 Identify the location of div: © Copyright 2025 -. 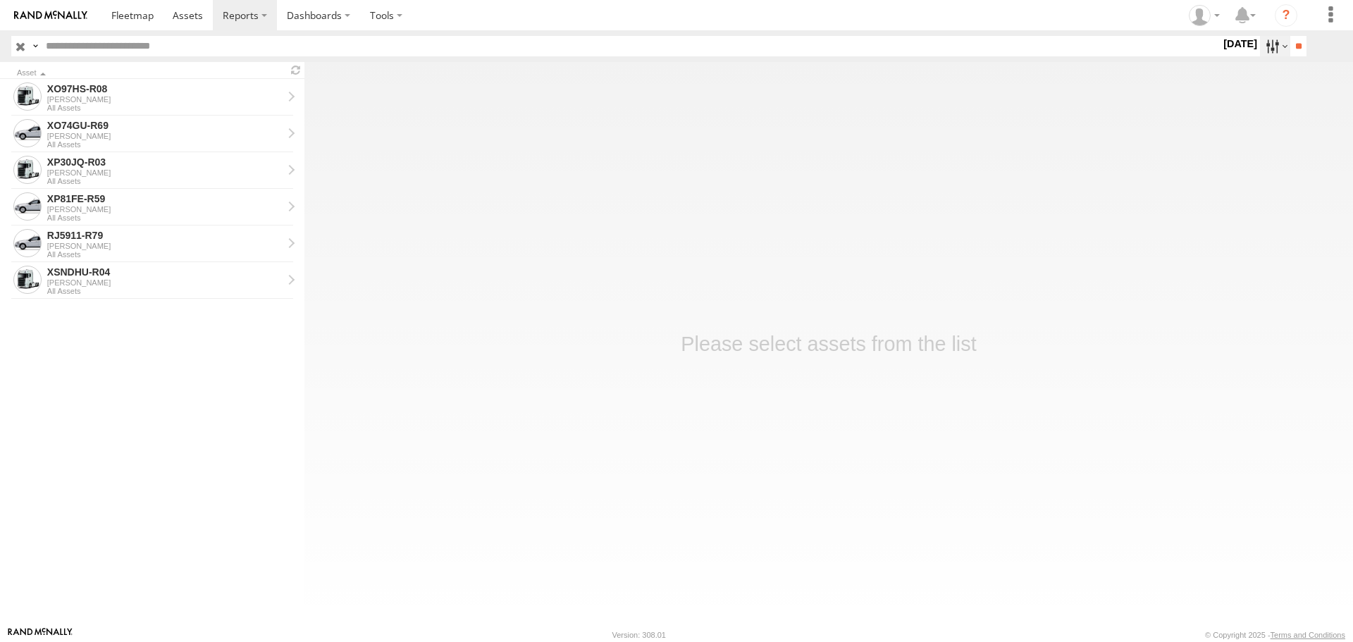
(1275, 635).